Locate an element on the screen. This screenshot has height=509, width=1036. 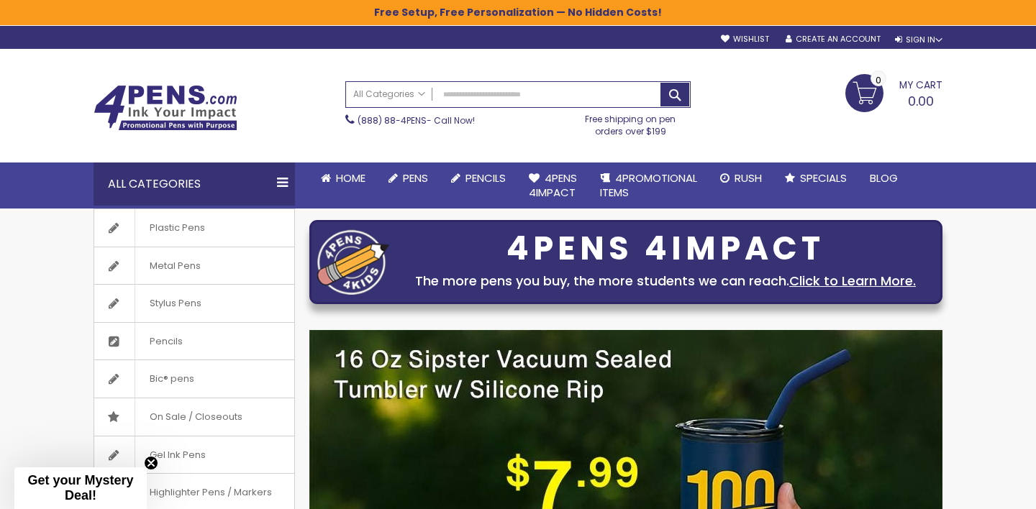
a: Blog is located at coordinates (884, 178).